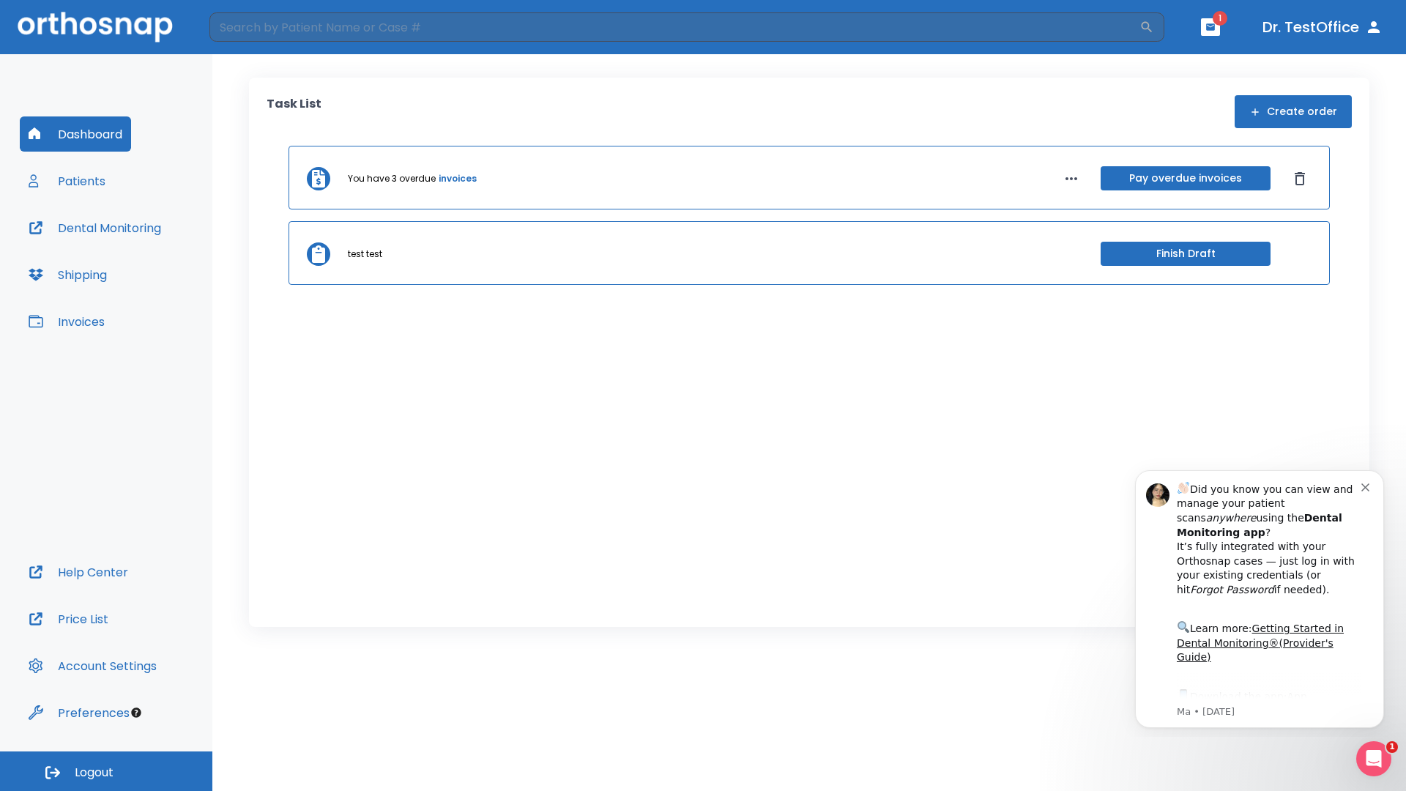 The width and height of the screenshot is (1406, 791). Describe the element at coordinates (1300, 179) in the screenshot. I see `button: Dismiss` at that location.